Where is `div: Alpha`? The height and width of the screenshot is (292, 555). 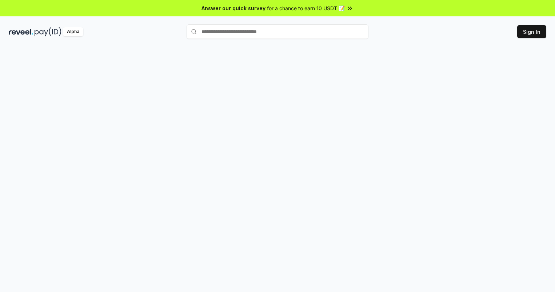
div: Alpha is located at coordinates (73, 32).